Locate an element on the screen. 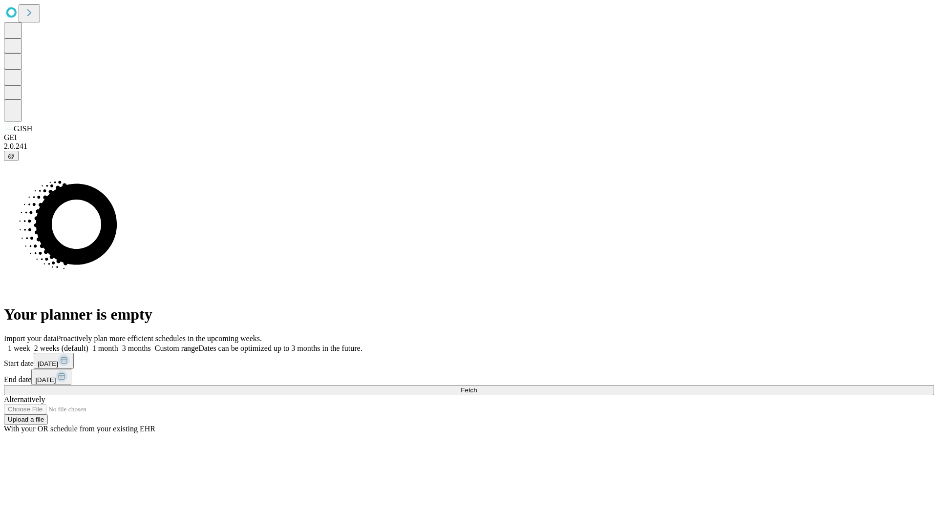  span: Proactively plan more efficient schedules in the upcoming weeks. is located at coordinates (159, 338).